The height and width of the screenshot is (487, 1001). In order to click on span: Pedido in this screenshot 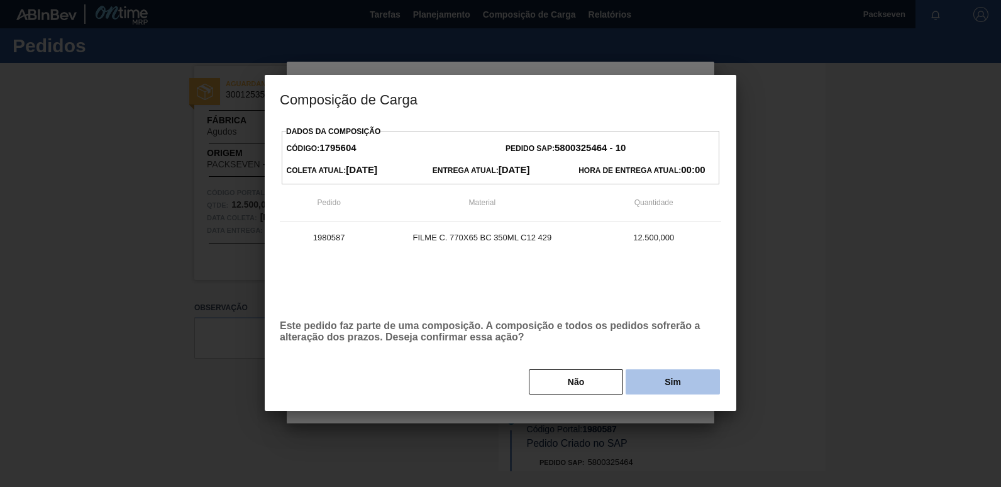, I will do `click(328, 203)`.